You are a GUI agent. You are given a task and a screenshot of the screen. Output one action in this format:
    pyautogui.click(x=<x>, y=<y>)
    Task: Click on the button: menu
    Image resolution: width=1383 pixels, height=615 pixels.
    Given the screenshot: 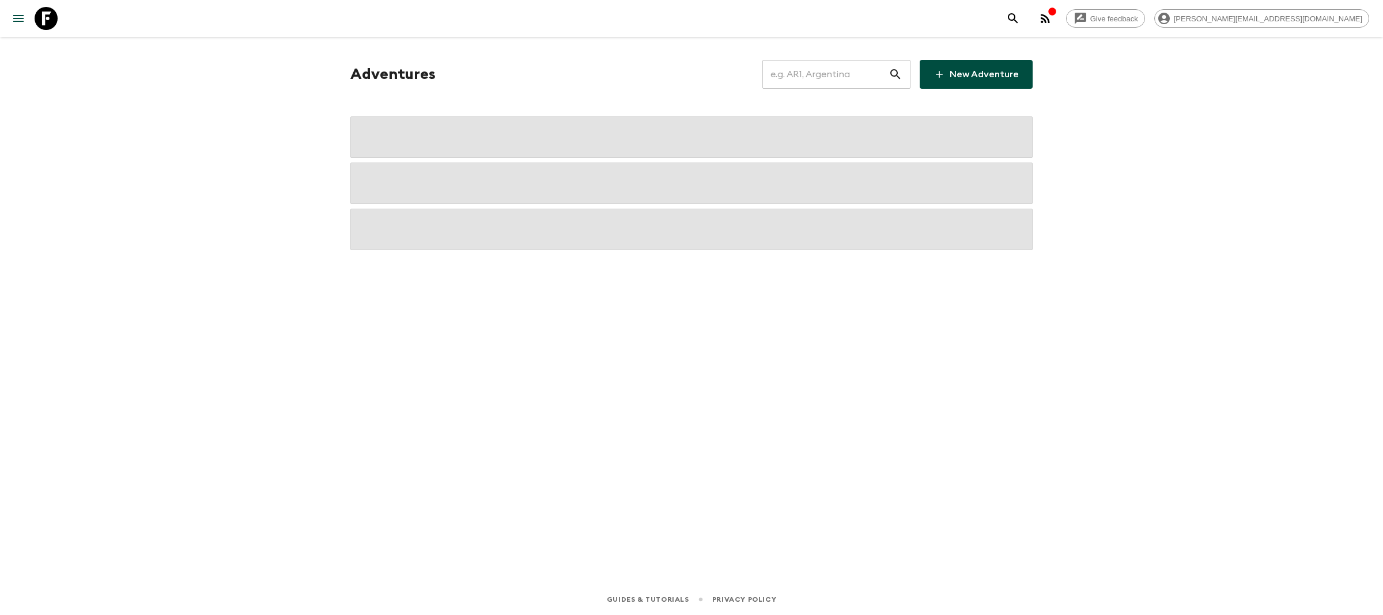 What is the action you would take?
    pyautogui.click(x=18, y=18)
    